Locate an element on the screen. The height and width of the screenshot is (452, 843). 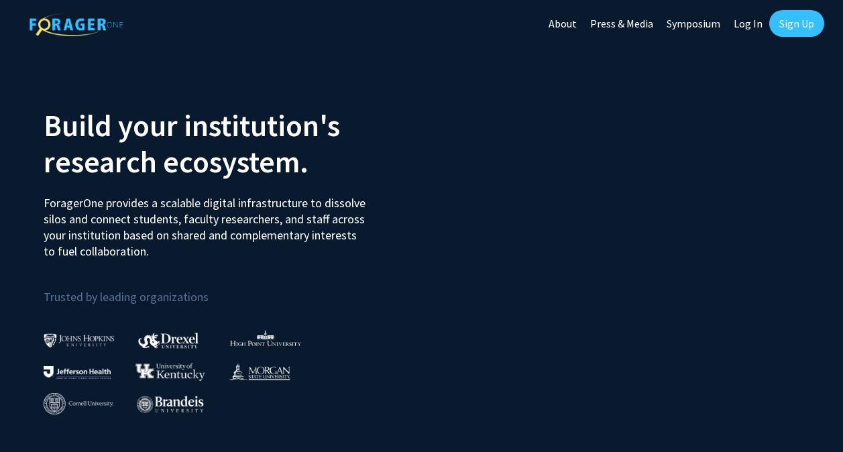
a: Sign Up is located at coordinates (797, 23).